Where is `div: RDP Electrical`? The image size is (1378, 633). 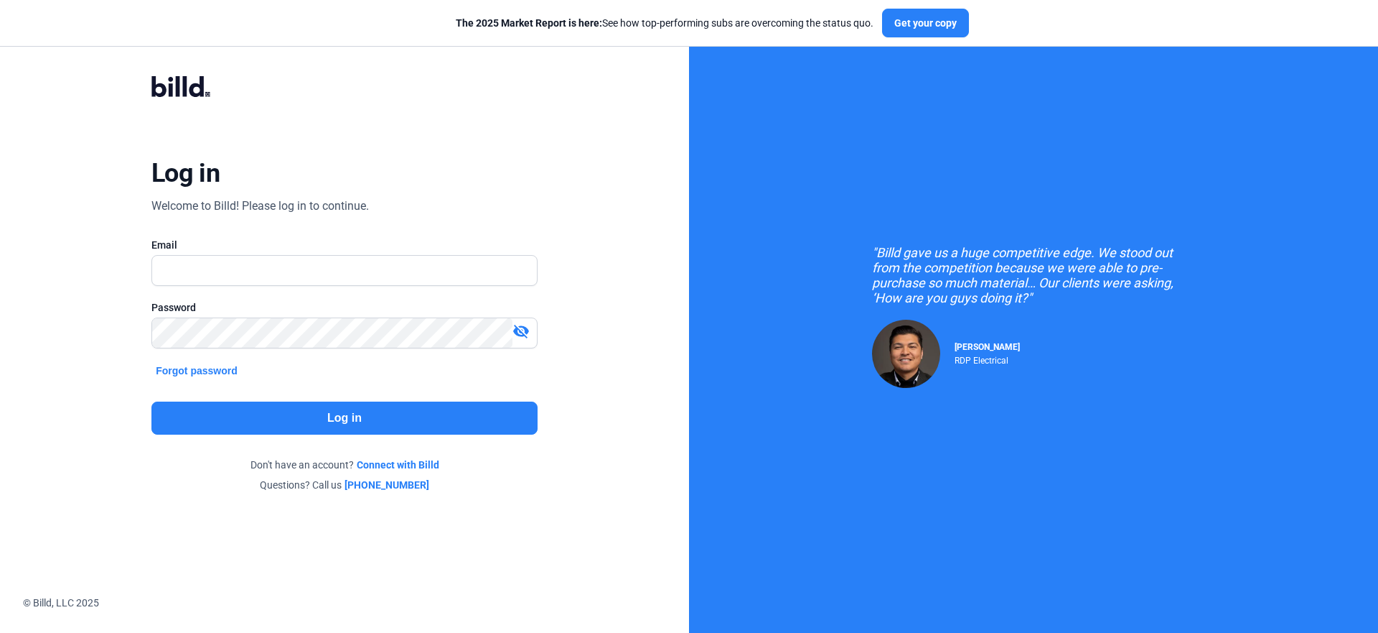
div: RDP Electrical is located at coordinates (987, 358).